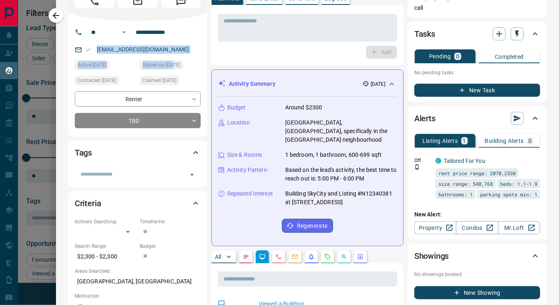 The width and height of the screenshot is (559, 305). I want to click on svg: Listing Alerts, so click(311, 257).